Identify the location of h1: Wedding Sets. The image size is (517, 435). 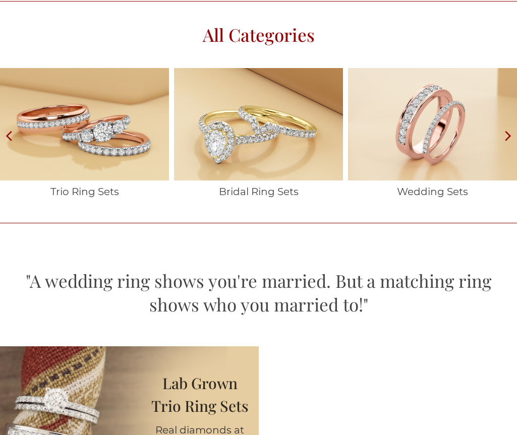
(432, 192).